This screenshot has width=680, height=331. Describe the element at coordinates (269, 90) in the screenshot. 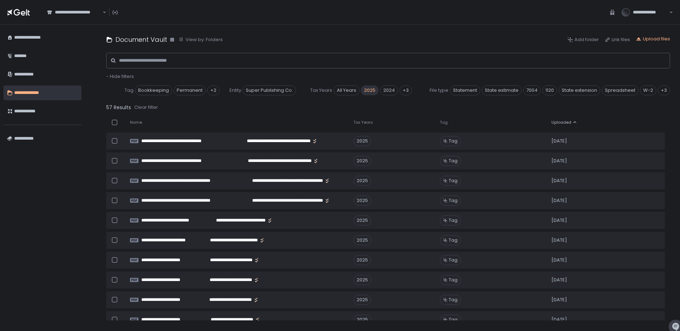

I see `span: Super Publishing Co.` at that location.